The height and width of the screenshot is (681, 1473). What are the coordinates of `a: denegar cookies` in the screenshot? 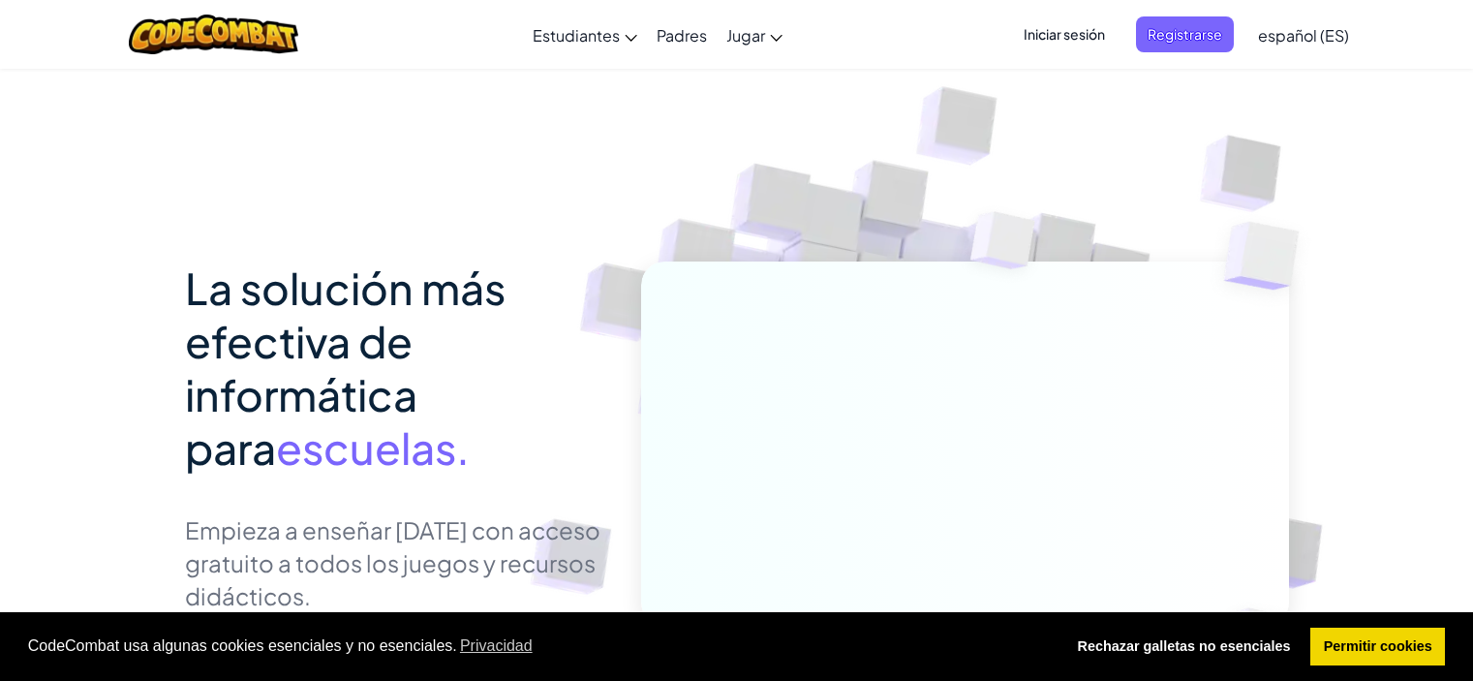 It's located at (1183, 647).